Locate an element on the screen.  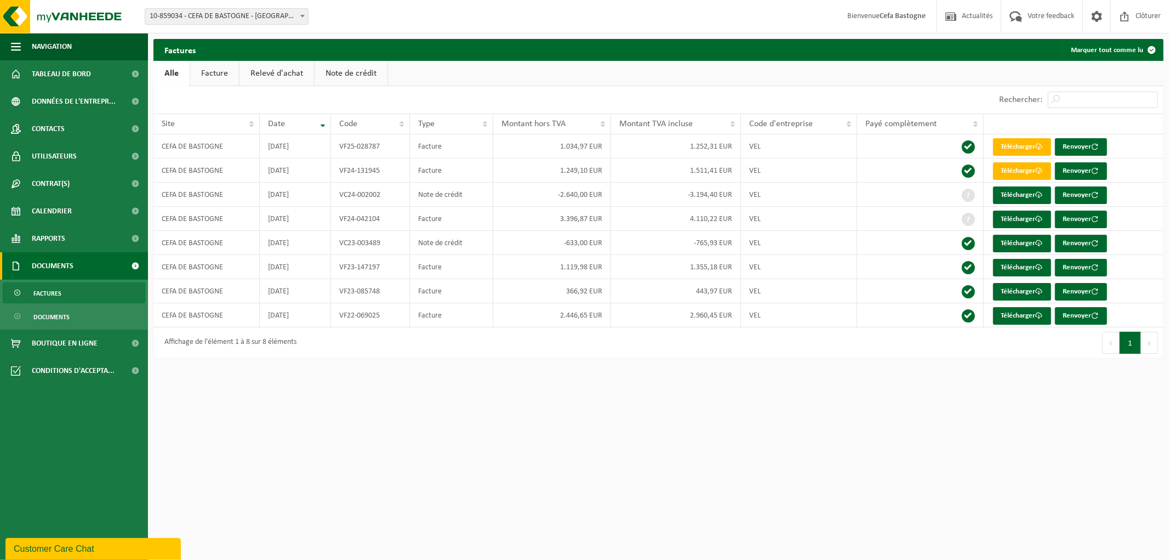
a: Note de crédit is located at coordinates (351, 73).